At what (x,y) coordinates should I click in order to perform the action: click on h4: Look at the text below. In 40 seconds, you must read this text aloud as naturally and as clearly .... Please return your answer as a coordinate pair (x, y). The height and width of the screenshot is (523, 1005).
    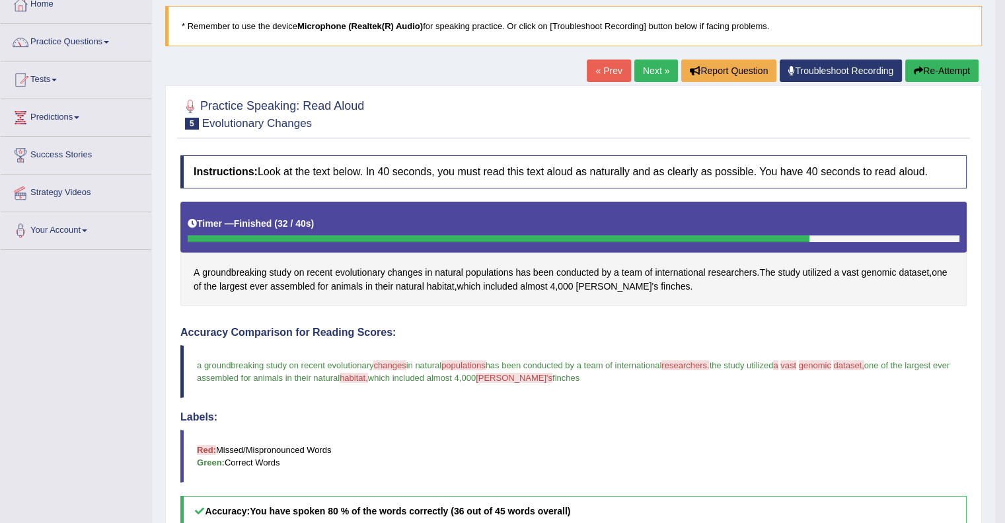
    Looking at the image, I should click on (574, 172).